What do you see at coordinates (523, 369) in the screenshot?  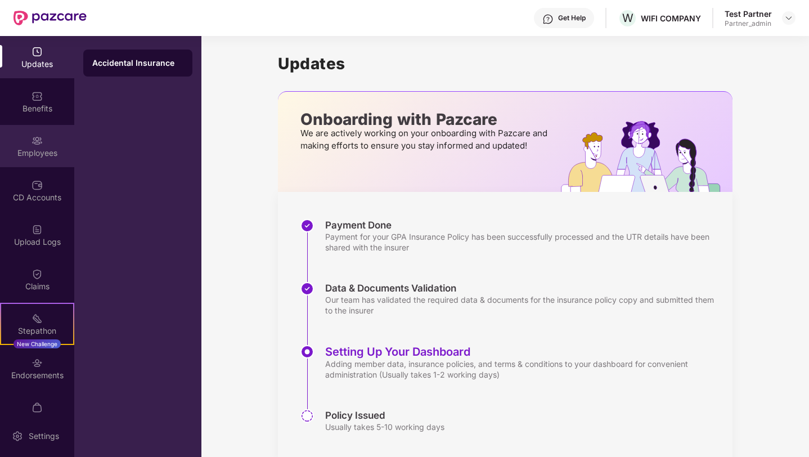 I see `div: Adding member data, insurance policies, and terms & conditions to your dashboard for convenient a...` at bounding box center [523, 369].